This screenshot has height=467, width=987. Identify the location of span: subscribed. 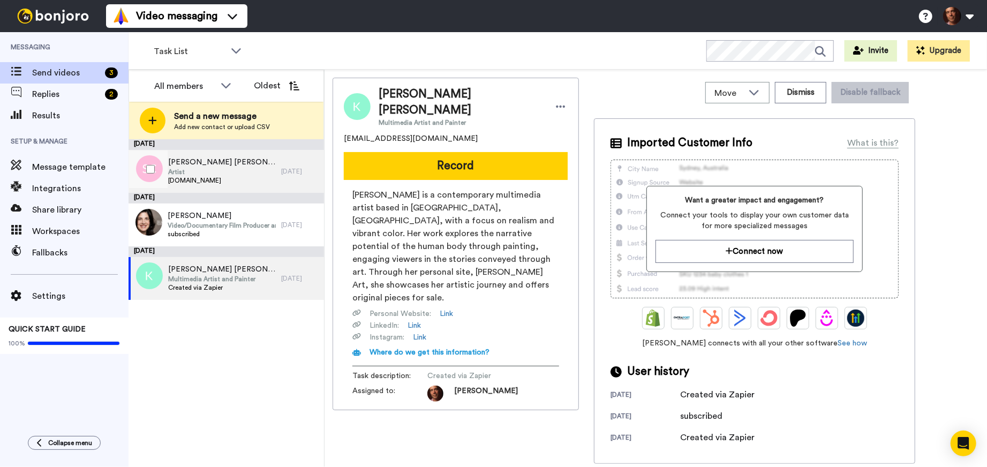
(222, 234).